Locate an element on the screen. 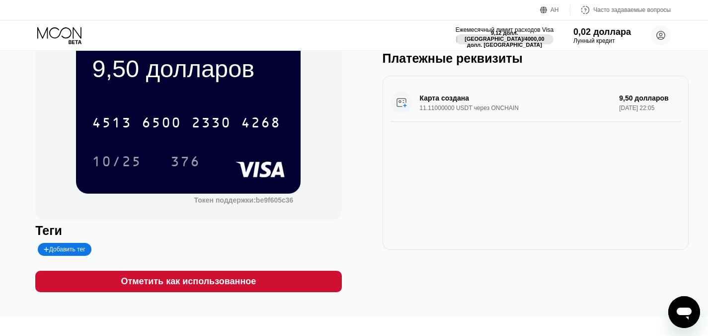 Image resolution: width=708 pixels, height=336 pixels. font: Теги is located at coordinates (49, 230).